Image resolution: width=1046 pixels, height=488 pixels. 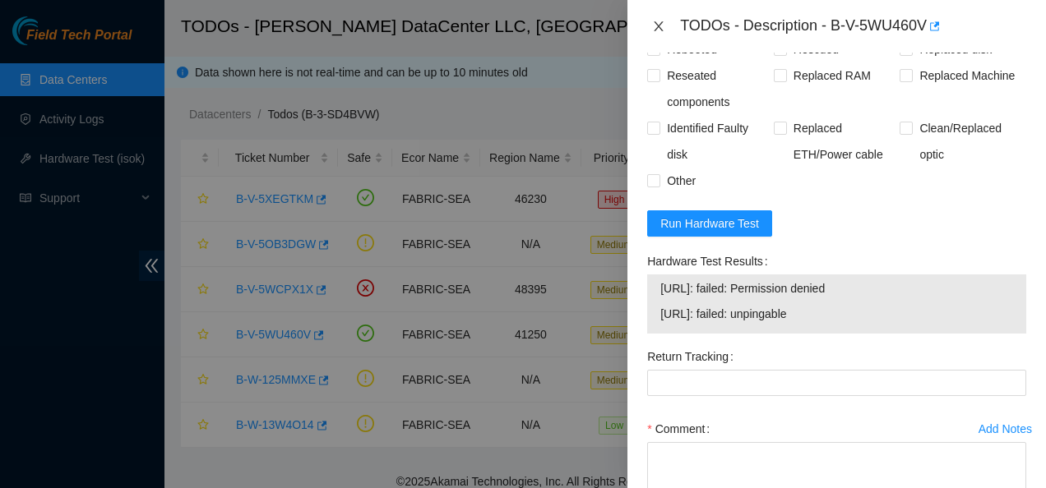 I want to click on button: Close, so click(x=658, y=26).